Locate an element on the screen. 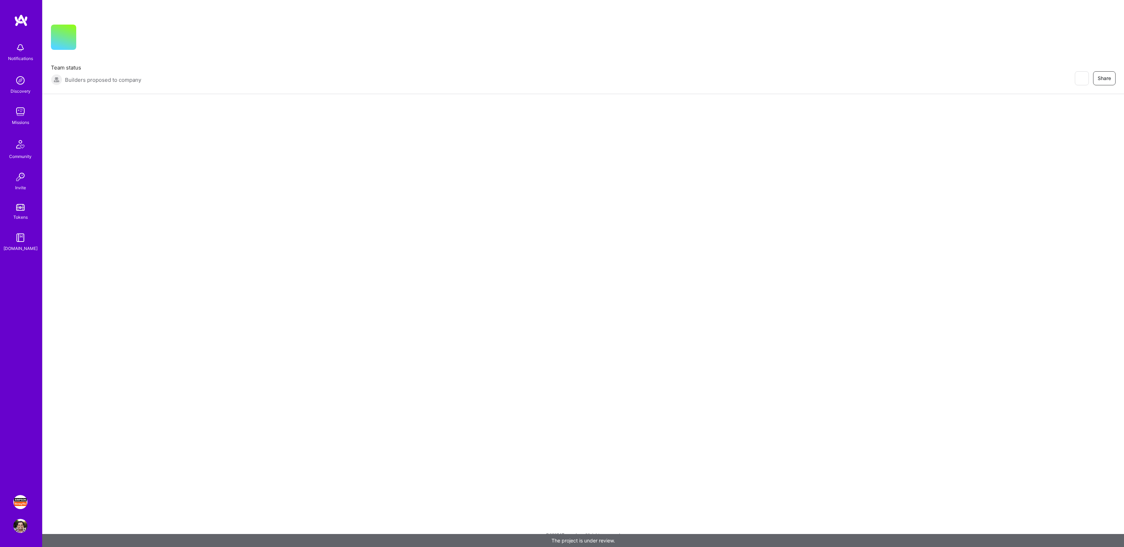 This screenshot has width=1124, height=547. img: logo is located at coordinates (21, 20).